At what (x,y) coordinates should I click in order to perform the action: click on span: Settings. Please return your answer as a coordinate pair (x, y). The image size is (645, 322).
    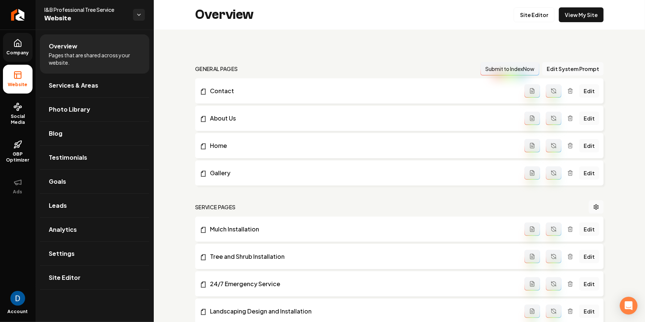
    Looking at the image, I should click on (62, 254).